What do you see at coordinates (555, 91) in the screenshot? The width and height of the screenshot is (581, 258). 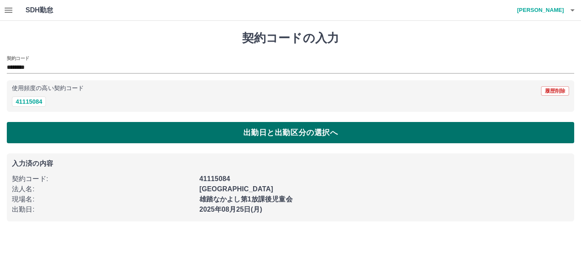 I see `button: 履歴削除` at bounding box center [555, 91].